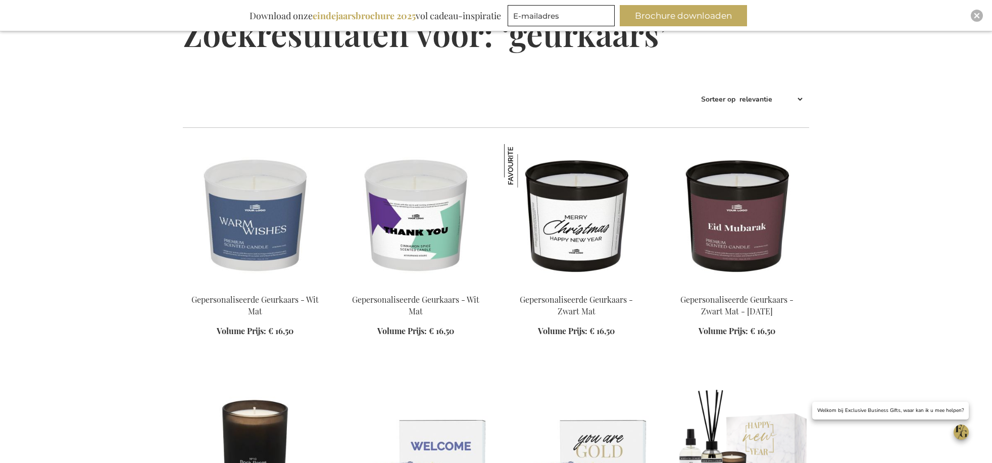 The image size is (992, 463). Describe the element at coordinates (563, 17) in the screenshot. I see `form: marketing offers and promotions` at that location.